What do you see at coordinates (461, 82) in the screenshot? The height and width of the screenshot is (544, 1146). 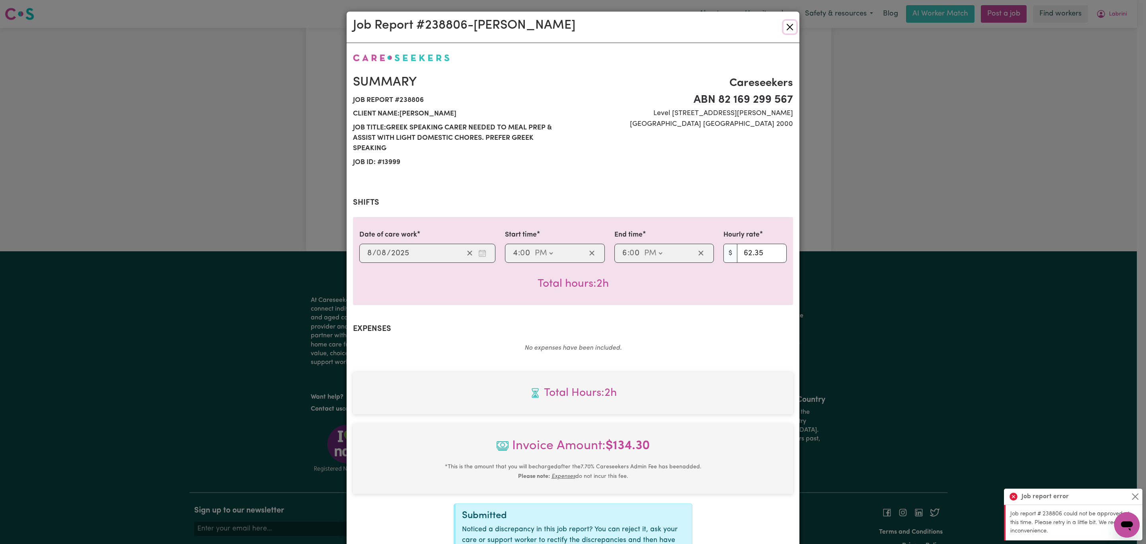 I see `h2: Summary` at bounding box center [461, 82].